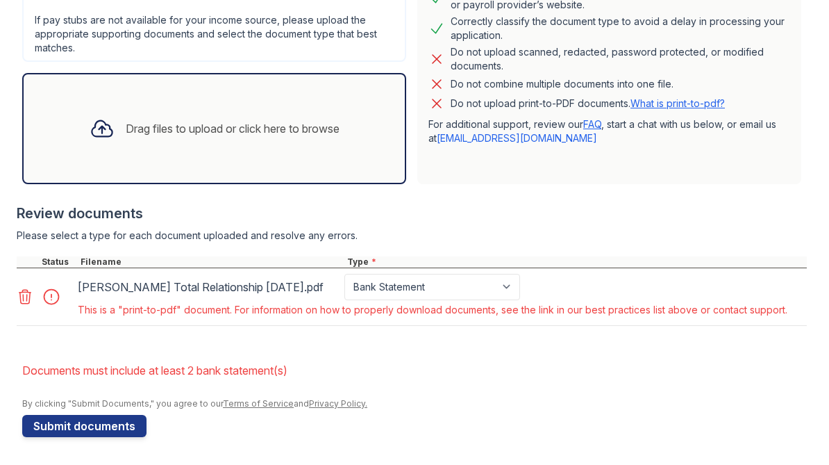 The width and height of the screenshot is (829, 465). What do you see at coordinates (562, 84) in the screenshot?
I see `div: Do not combine multiple documents into one file.` at bounding box center [562, 84].